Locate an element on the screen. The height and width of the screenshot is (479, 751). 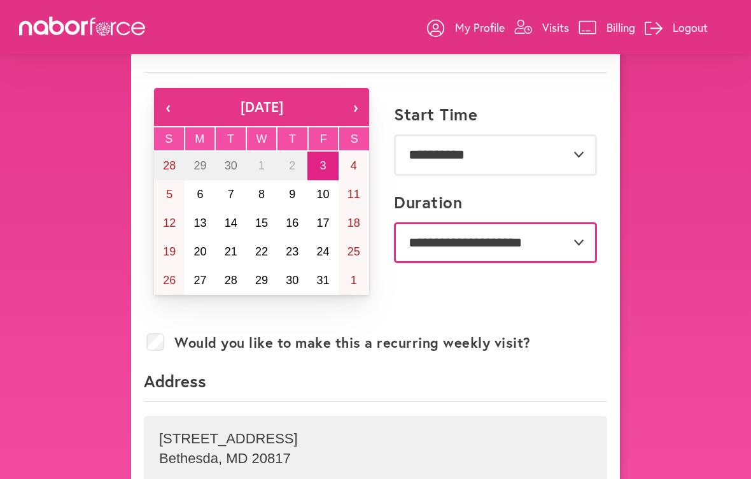
abbr: November 1, 2025 is located at coordinates (354, 280).